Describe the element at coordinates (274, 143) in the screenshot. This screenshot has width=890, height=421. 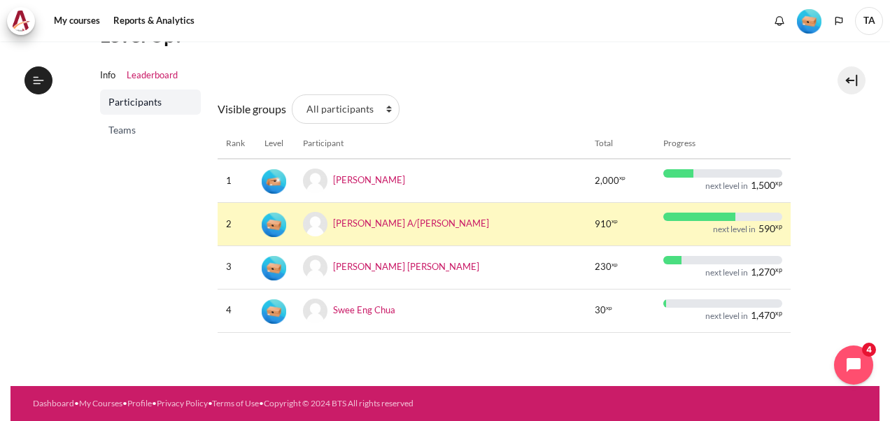
I see `th: Level` at that location.